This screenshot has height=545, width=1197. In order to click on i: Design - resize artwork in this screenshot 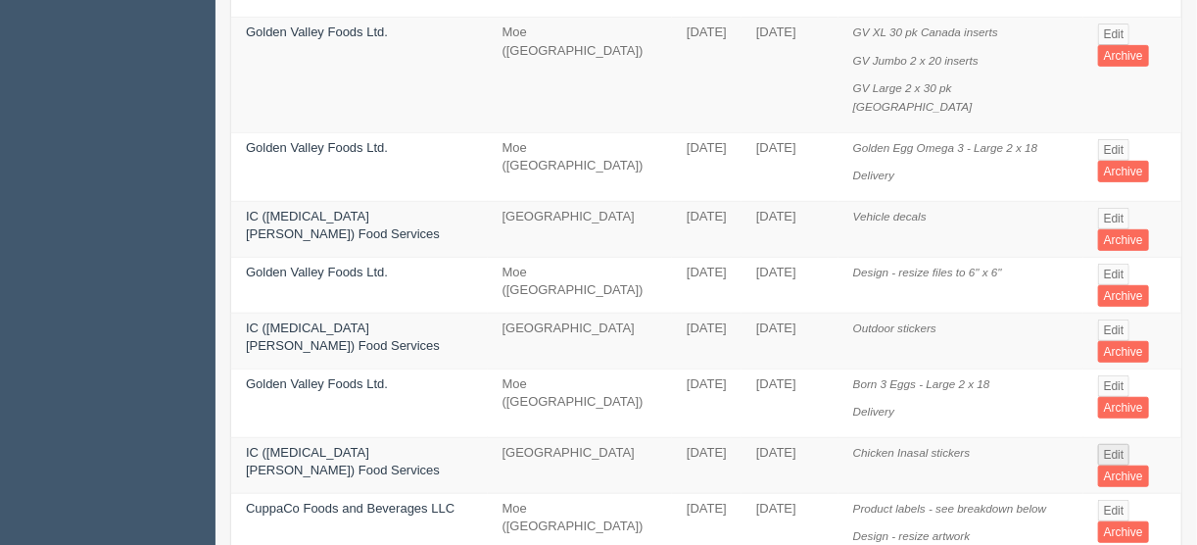, I will do `click(912, 535)`.